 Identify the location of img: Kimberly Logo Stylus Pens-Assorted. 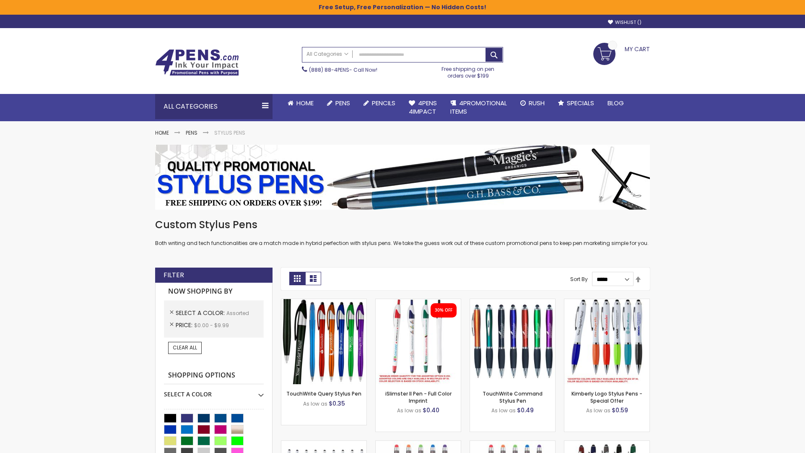
(607, 341).